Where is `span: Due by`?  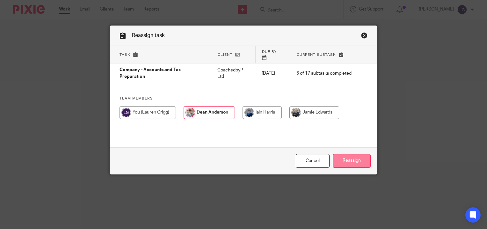 span: Due by is located at coordinates (270, 52).